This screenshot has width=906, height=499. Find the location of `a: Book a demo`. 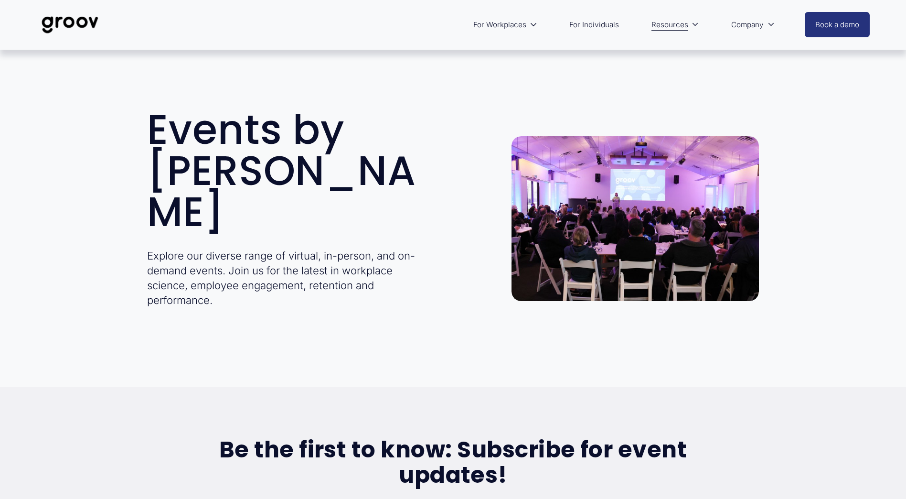

a: Book a demo is located at coordinates (838, 24).